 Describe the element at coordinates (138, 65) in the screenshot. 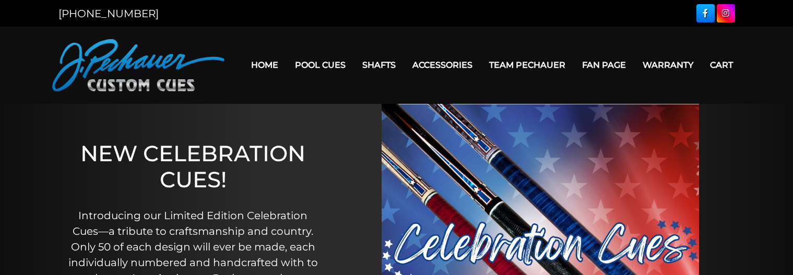

I see `img: Pechauer Custom Cues` at that location.